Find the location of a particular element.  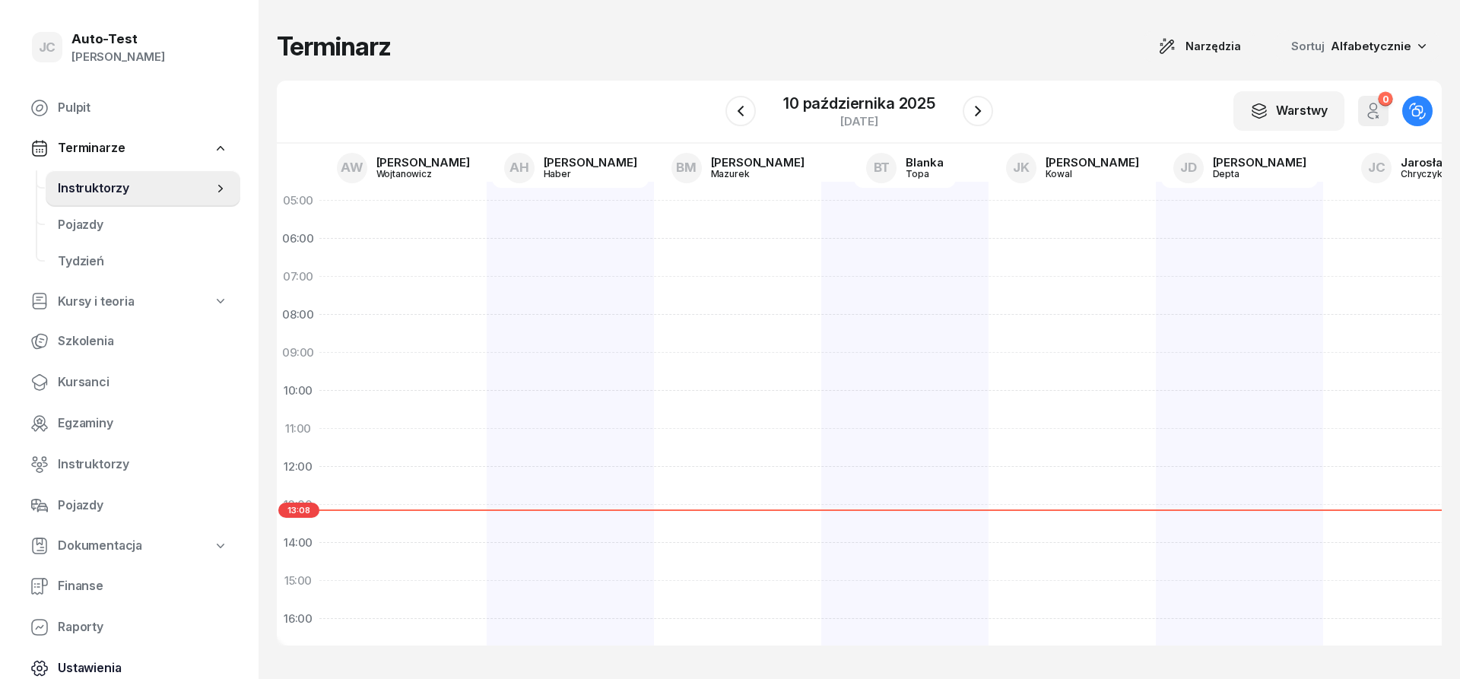

button: Narzędzia is located at coordinates (1199, 46).